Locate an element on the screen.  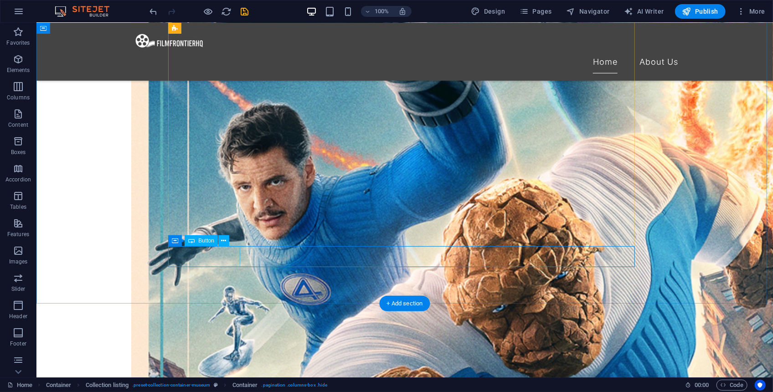
button: Design is located at coordinates (488, 11).